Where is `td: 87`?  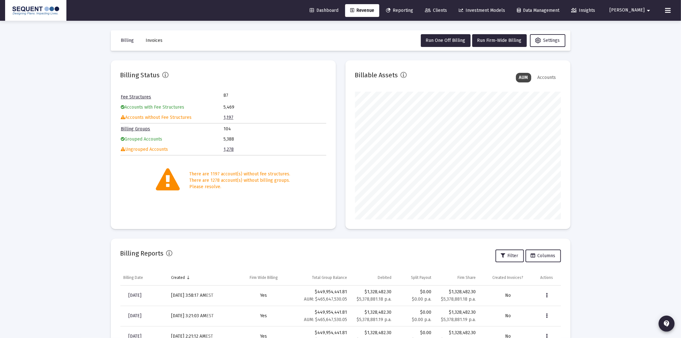 td: 87 is located at coordinates (249, 95).